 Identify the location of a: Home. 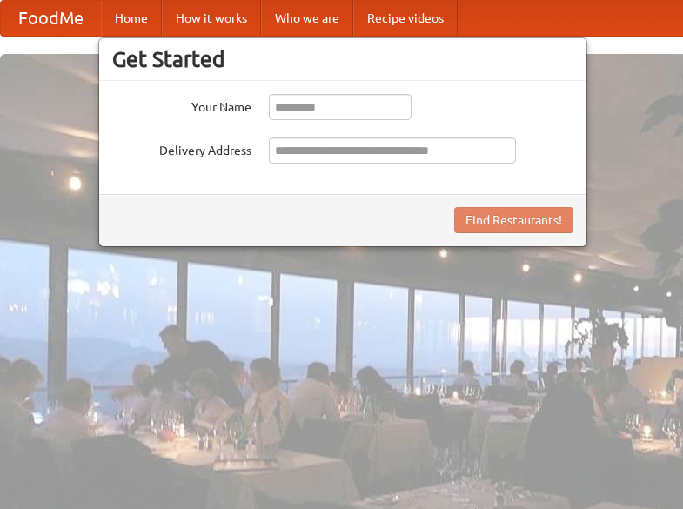
(131, 18).